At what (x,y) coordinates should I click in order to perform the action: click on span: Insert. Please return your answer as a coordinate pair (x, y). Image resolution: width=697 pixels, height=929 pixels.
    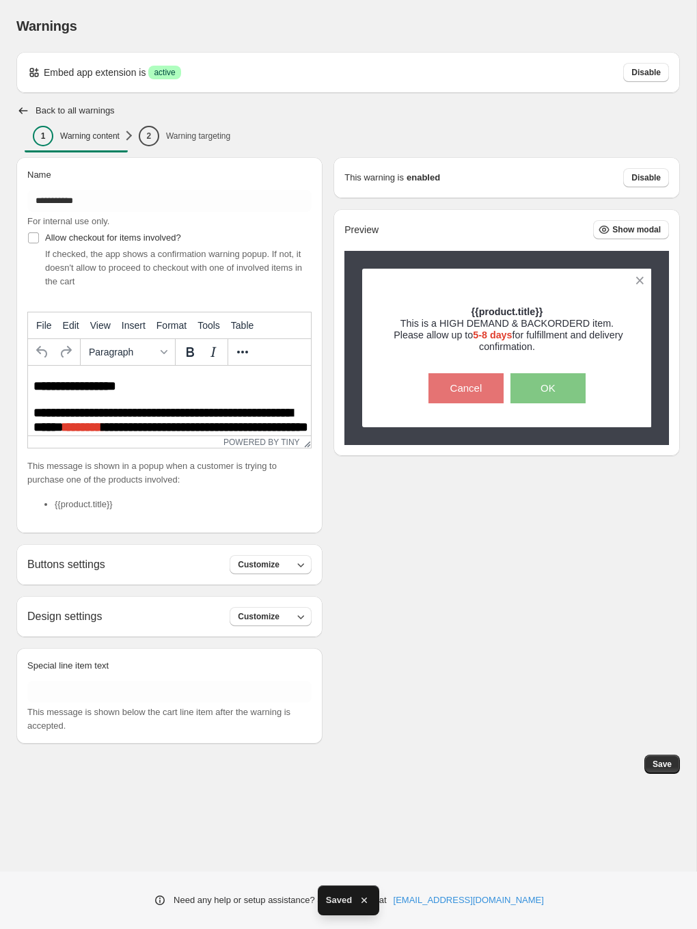
    Looking at the image, I should click on (133, 325).